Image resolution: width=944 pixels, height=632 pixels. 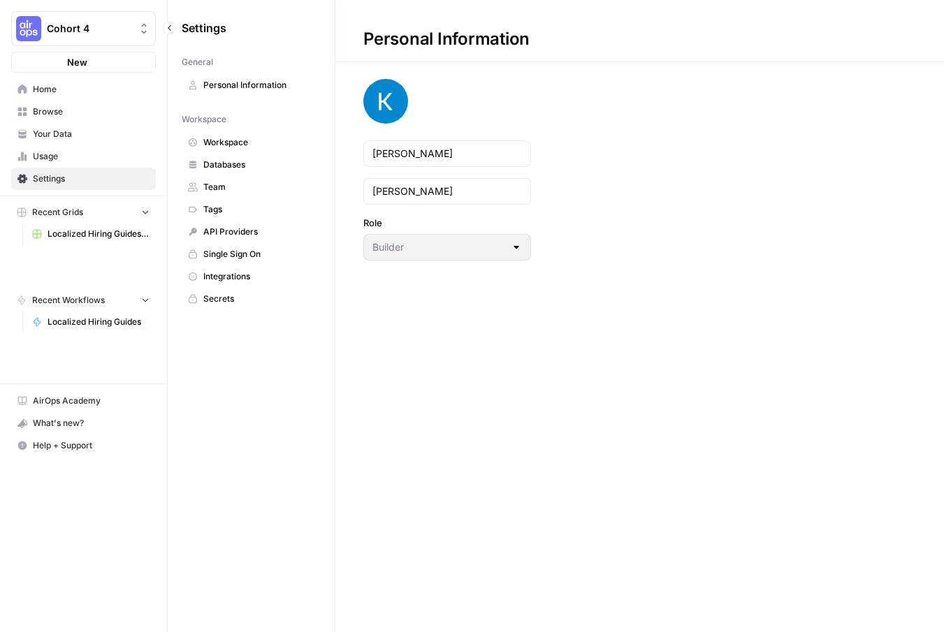 What do you see at coordinates (446, 39) in the screenshot?
I see `div: Personal Information` at bounding box center [446, 39].